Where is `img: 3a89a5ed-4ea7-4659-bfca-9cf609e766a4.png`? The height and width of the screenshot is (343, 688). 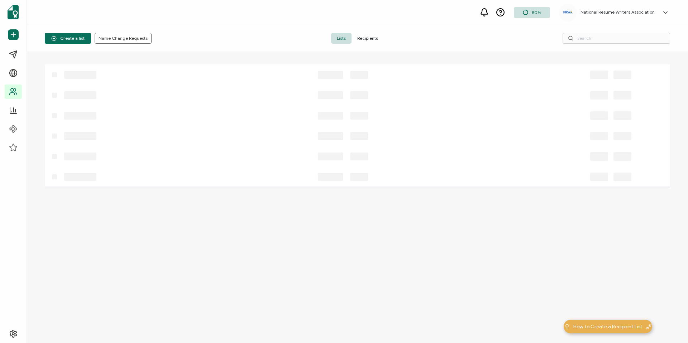
img: 3a89a5ed-4ea7-4659-bfca-9cf609e766a4.png is located at coordinates (568, 12).